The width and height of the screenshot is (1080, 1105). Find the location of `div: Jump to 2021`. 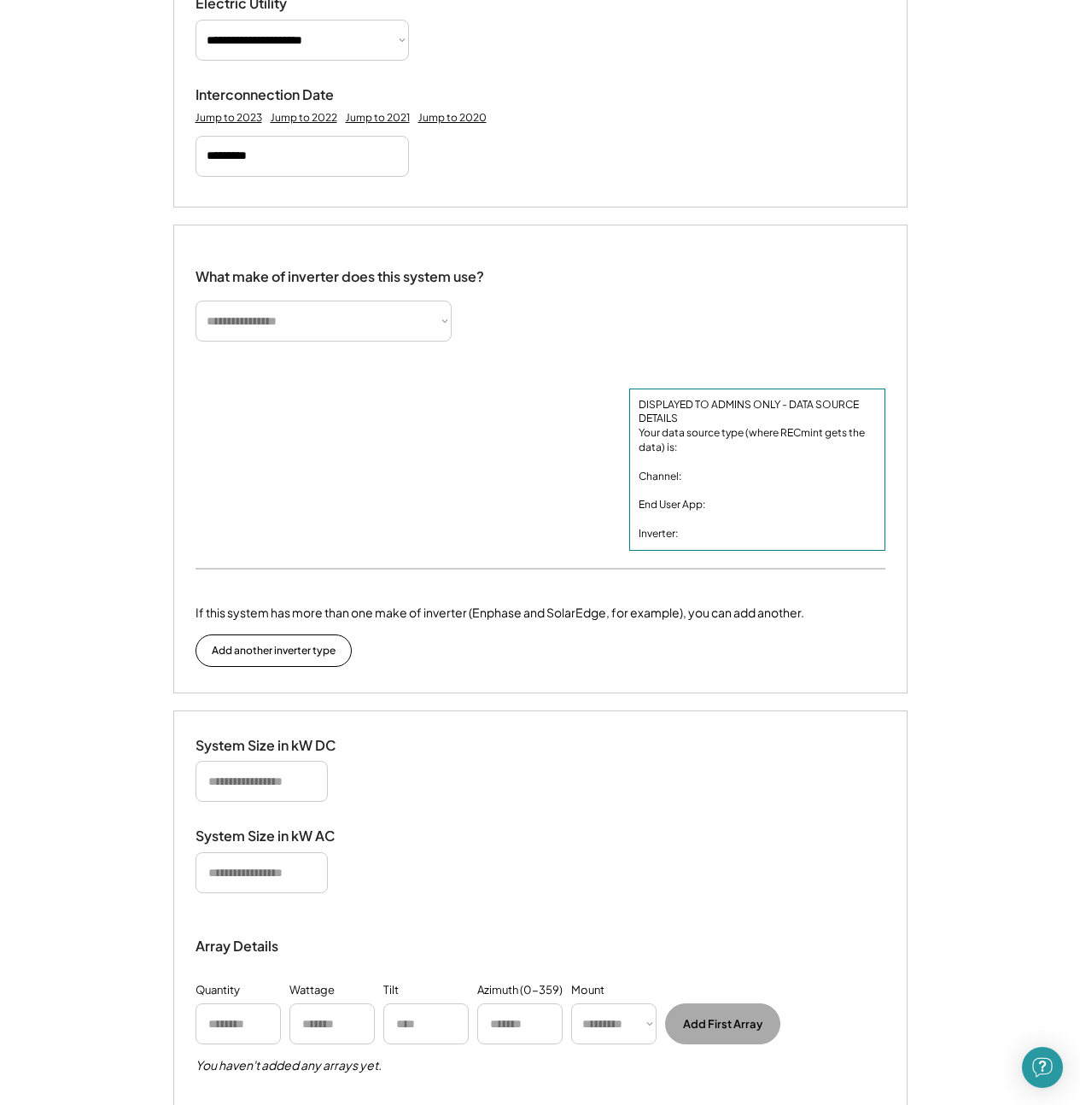

div: Jump to 2021 is located at coordinates (377, 118).